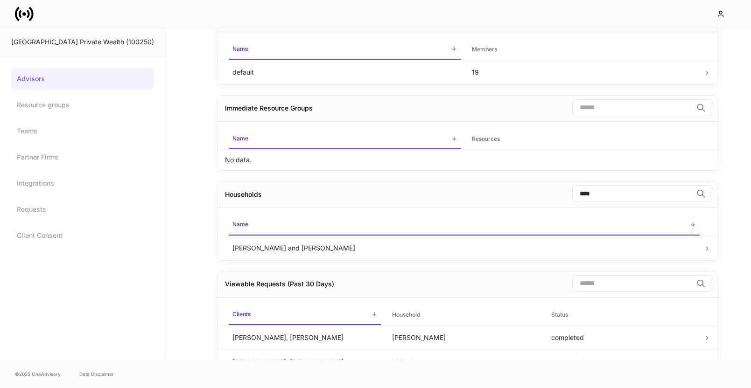  Describe the element at coordinates (83, 79) in the screenshot. I see `a: Advisors` at that location.